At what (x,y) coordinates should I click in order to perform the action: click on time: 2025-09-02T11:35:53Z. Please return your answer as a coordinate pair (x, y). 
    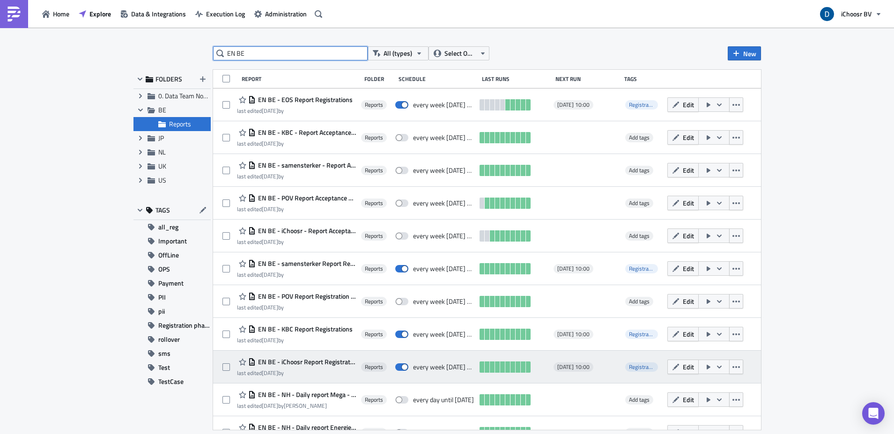
    Looking at the image, I should click on (270, 275).